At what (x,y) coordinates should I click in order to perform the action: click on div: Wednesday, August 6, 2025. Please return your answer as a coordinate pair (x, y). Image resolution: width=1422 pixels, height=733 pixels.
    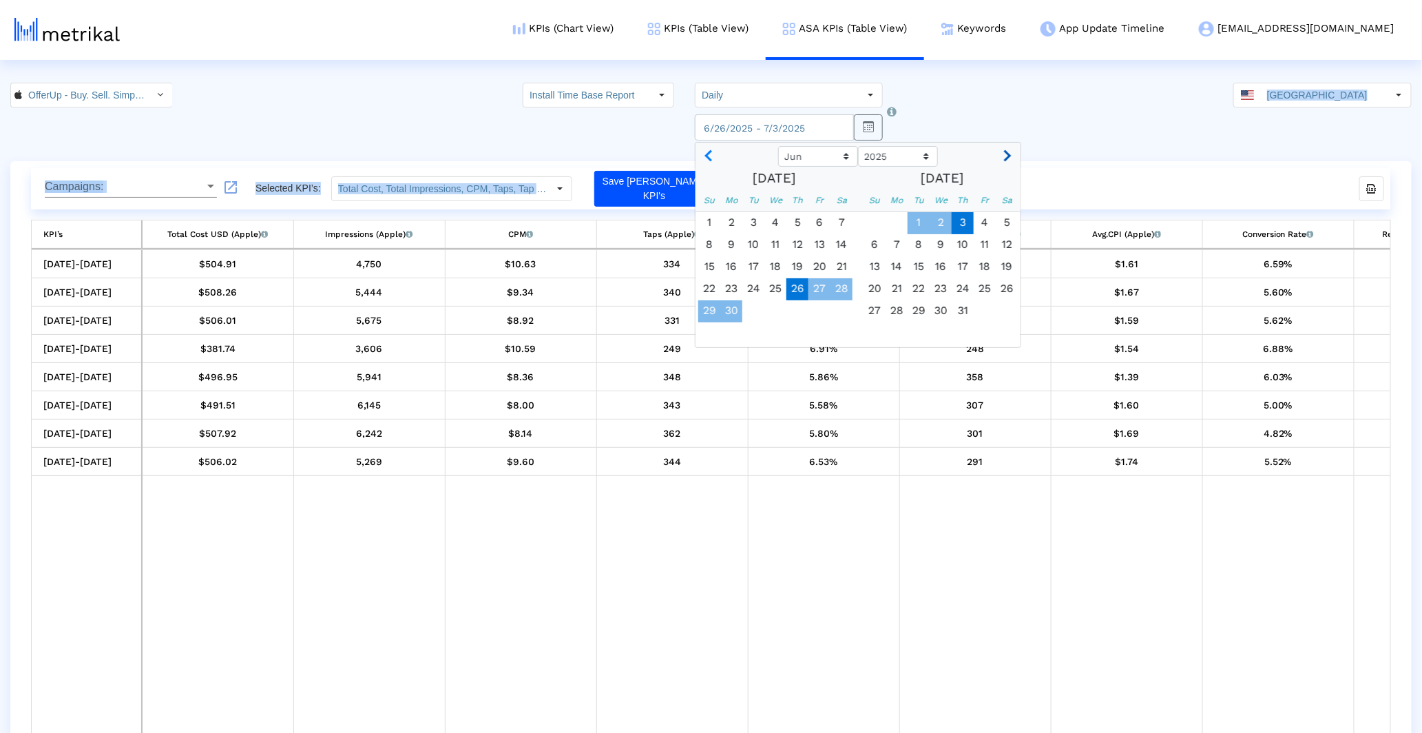
    Looking at the image, I should click on (941, 333).